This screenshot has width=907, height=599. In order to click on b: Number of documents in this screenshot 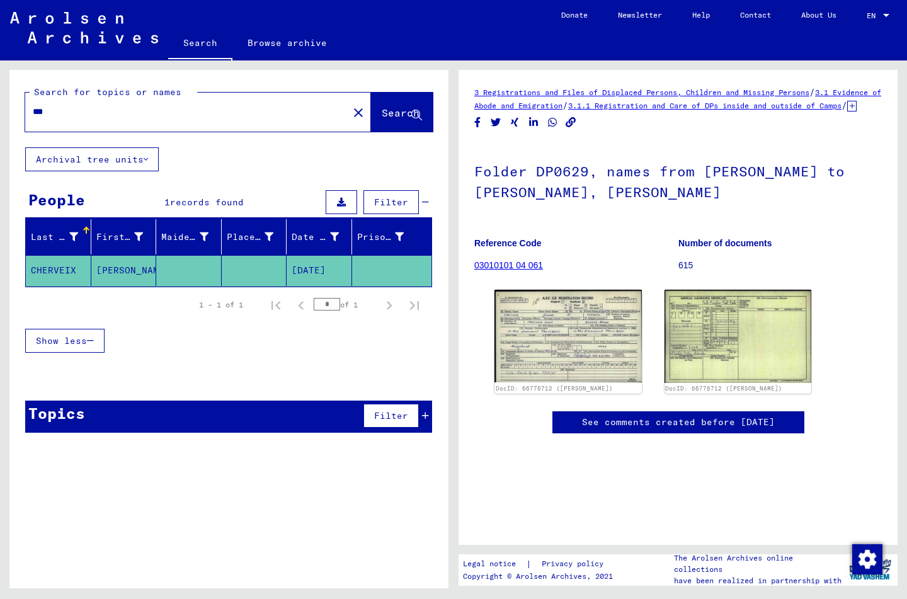, I will do `click(725, 243)`.